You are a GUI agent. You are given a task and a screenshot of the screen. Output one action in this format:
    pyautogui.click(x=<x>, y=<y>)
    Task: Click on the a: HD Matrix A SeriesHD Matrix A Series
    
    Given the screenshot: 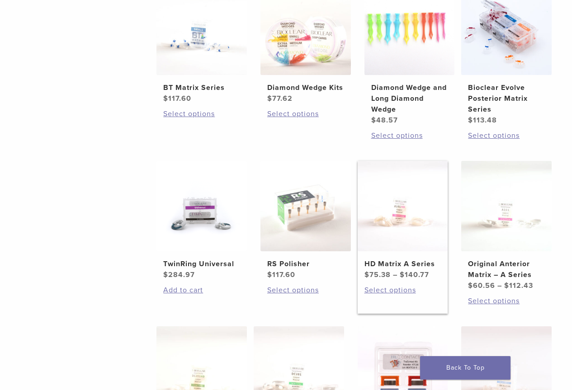 What is the action you would take?
    pyautogui.click(x=403, y=220)
    